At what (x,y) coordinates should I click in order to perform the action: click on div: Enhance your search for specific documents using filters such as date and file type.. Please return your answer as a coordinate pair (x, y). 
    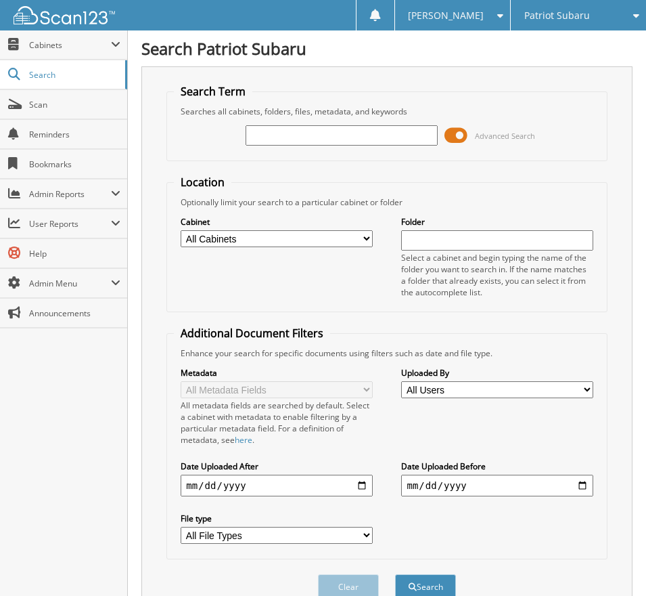
    Looking at the image, I should click on (386, 353).